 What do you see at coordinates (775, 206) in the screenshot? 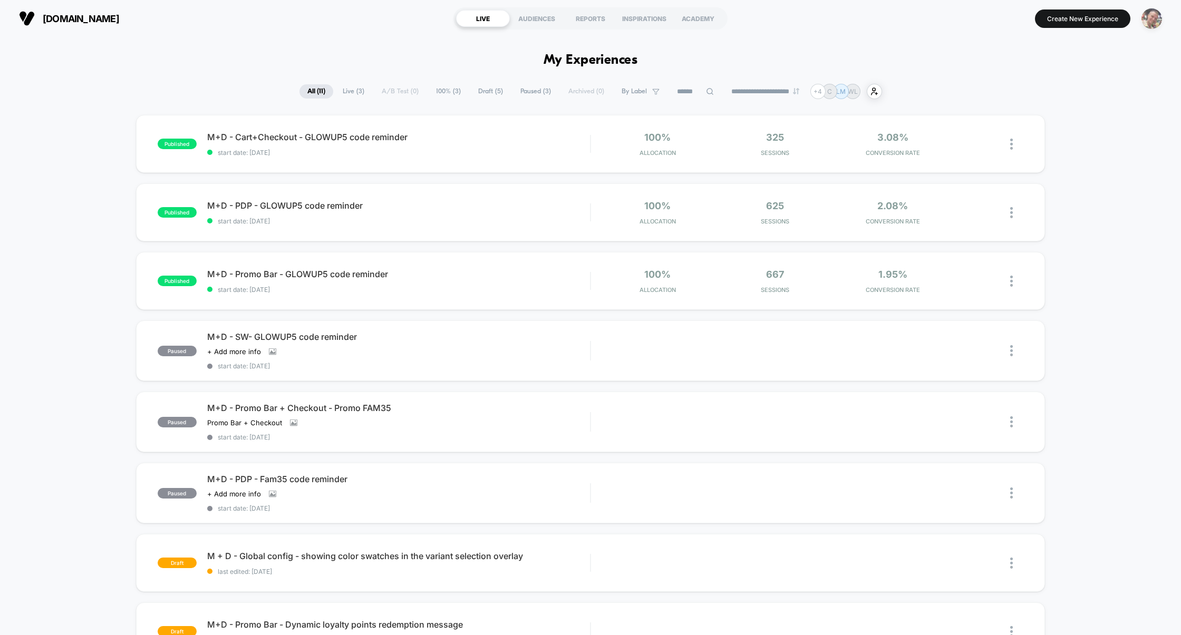
I see `span: 625` at bounding box center [775, 206].